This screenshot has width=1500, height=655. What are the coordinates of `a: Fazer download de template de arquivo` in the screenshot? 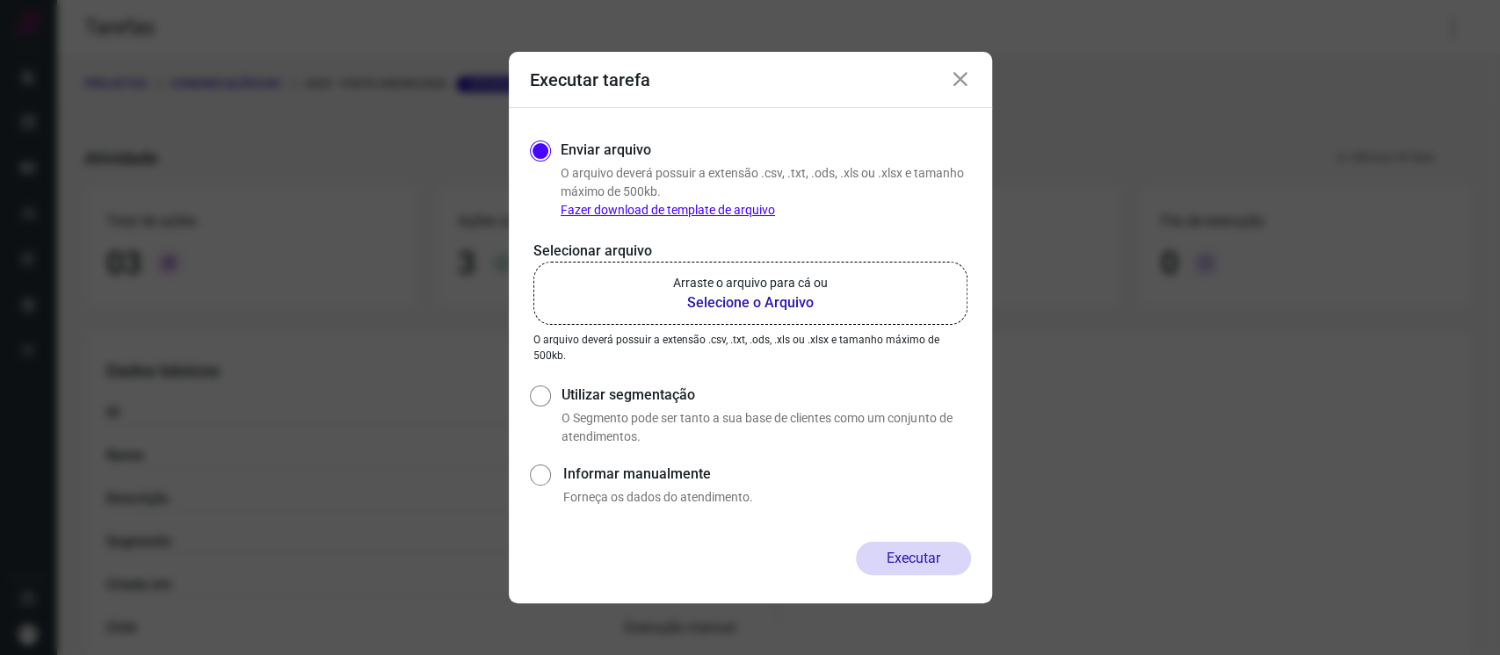 It's located at (668, 210).